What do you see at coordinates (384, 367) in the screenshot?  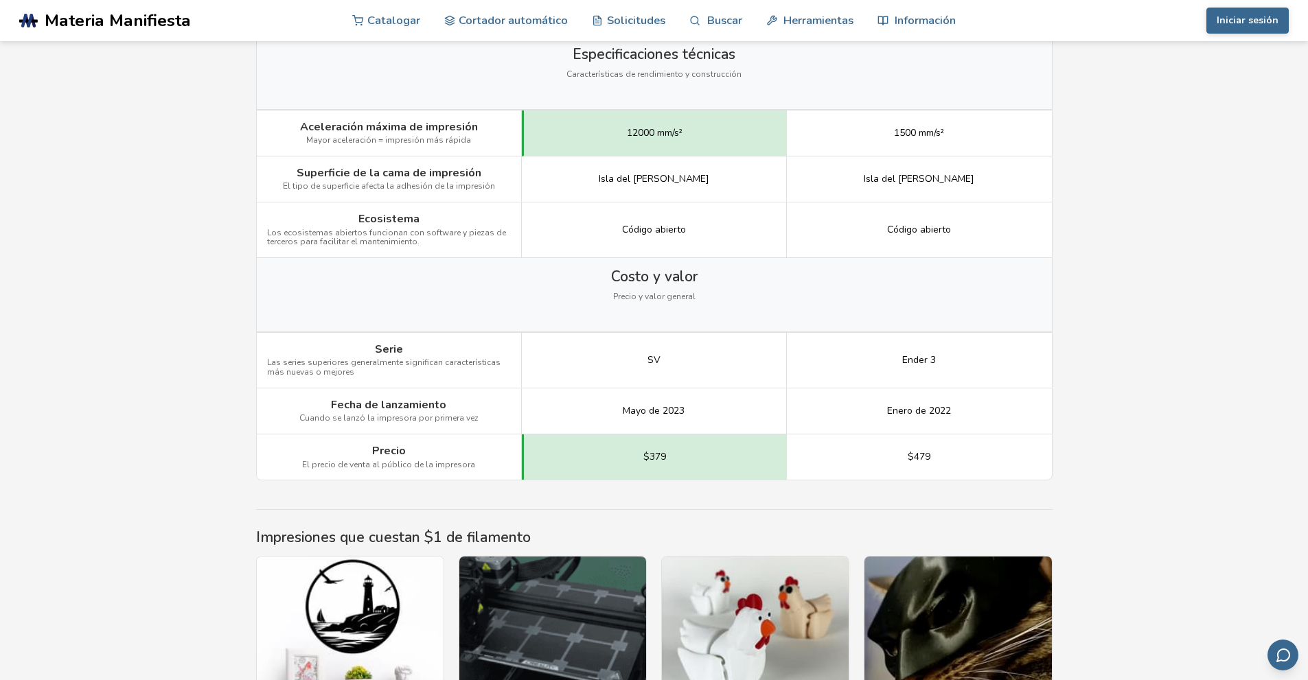 I see `font: Las series superiores generalmente significan características más nuevas o mejores` at bounding box center [384, 367].